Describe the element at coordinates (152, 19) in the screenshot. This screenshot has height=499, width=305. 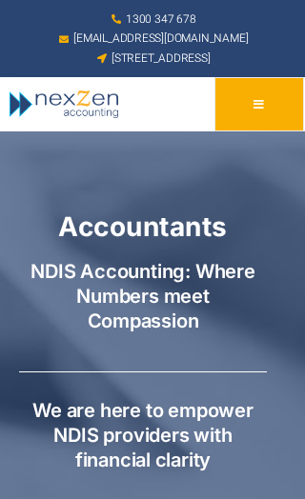
I see `a: 1300 347 678` at that location.